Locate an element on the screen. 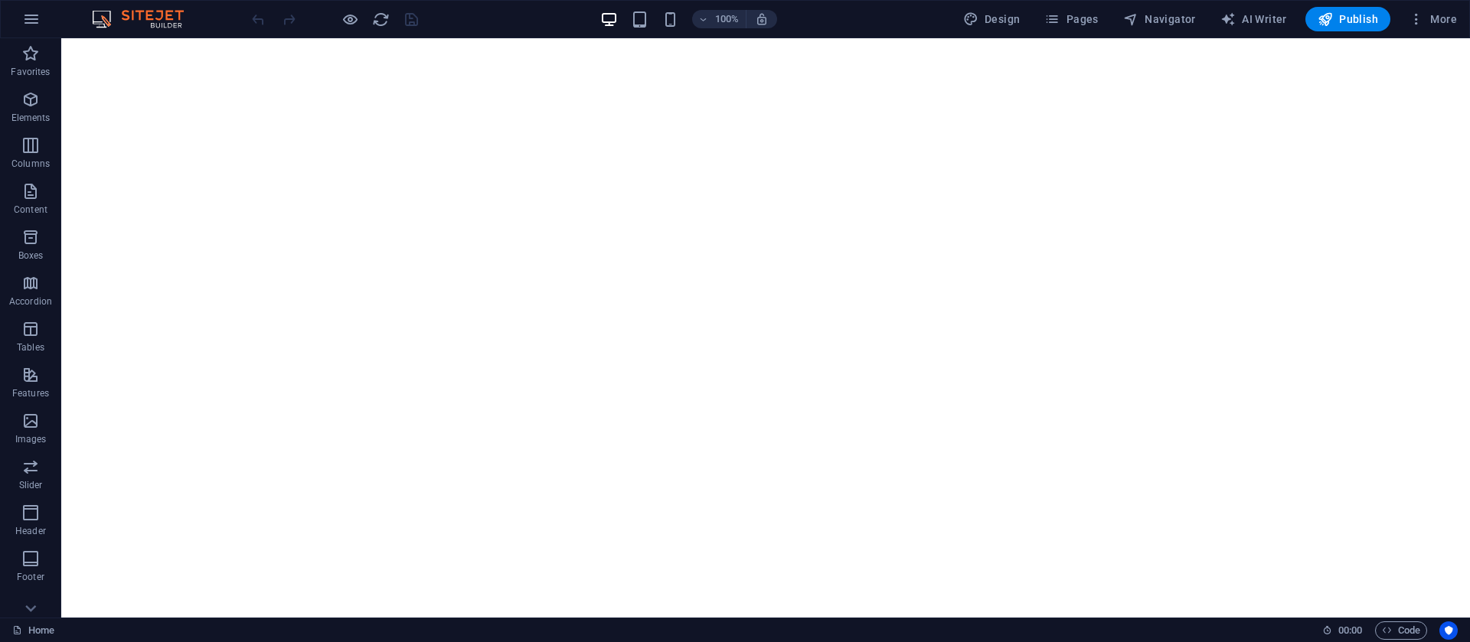  button: Pages is located at coordinates (1071, 19).